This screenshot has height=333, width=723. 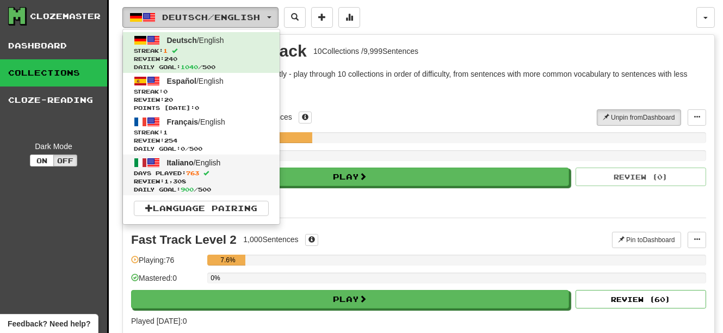 I want to click on span: 1040, so click(x=189, y=67).